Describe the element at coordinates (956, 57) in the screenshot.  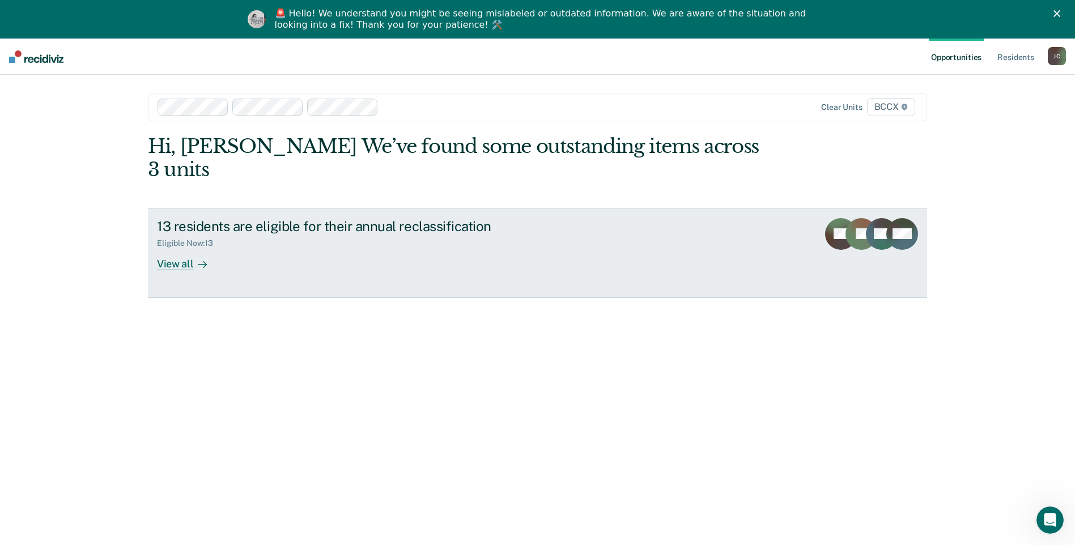
I see `a: Opportunities` at that location.